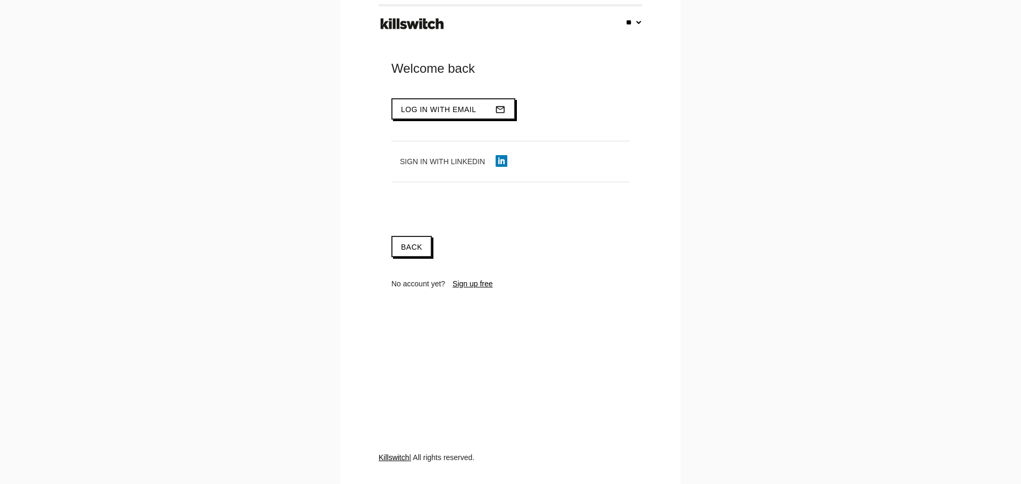 The image size is (1021, 484). What do you see at coordinates (510, 468) in the screenshot?
I see `div: | All rights reserved.` at bounding box center [510, 468].